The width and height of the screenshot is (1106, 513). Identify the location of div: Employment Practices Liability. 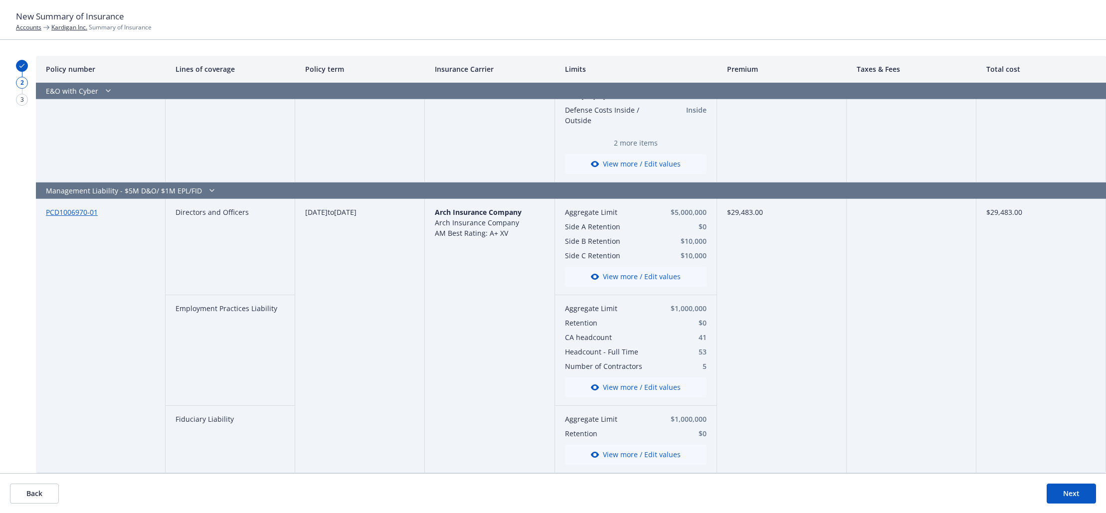
(230, 350).